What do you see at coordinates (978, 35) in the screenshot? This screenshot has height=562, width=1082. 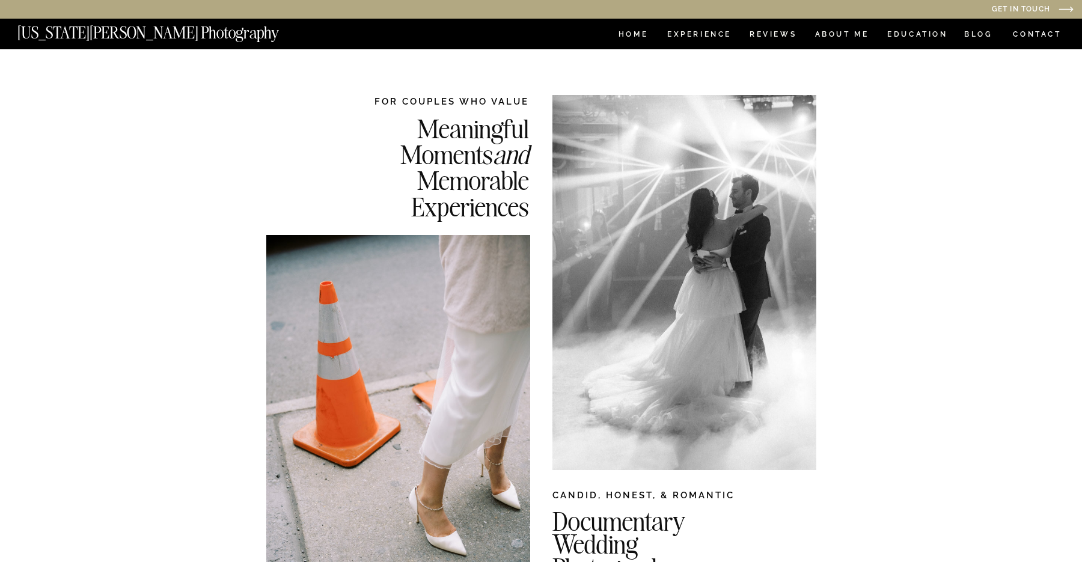 I see `a: BLOG` at bounding box center [978, 35].